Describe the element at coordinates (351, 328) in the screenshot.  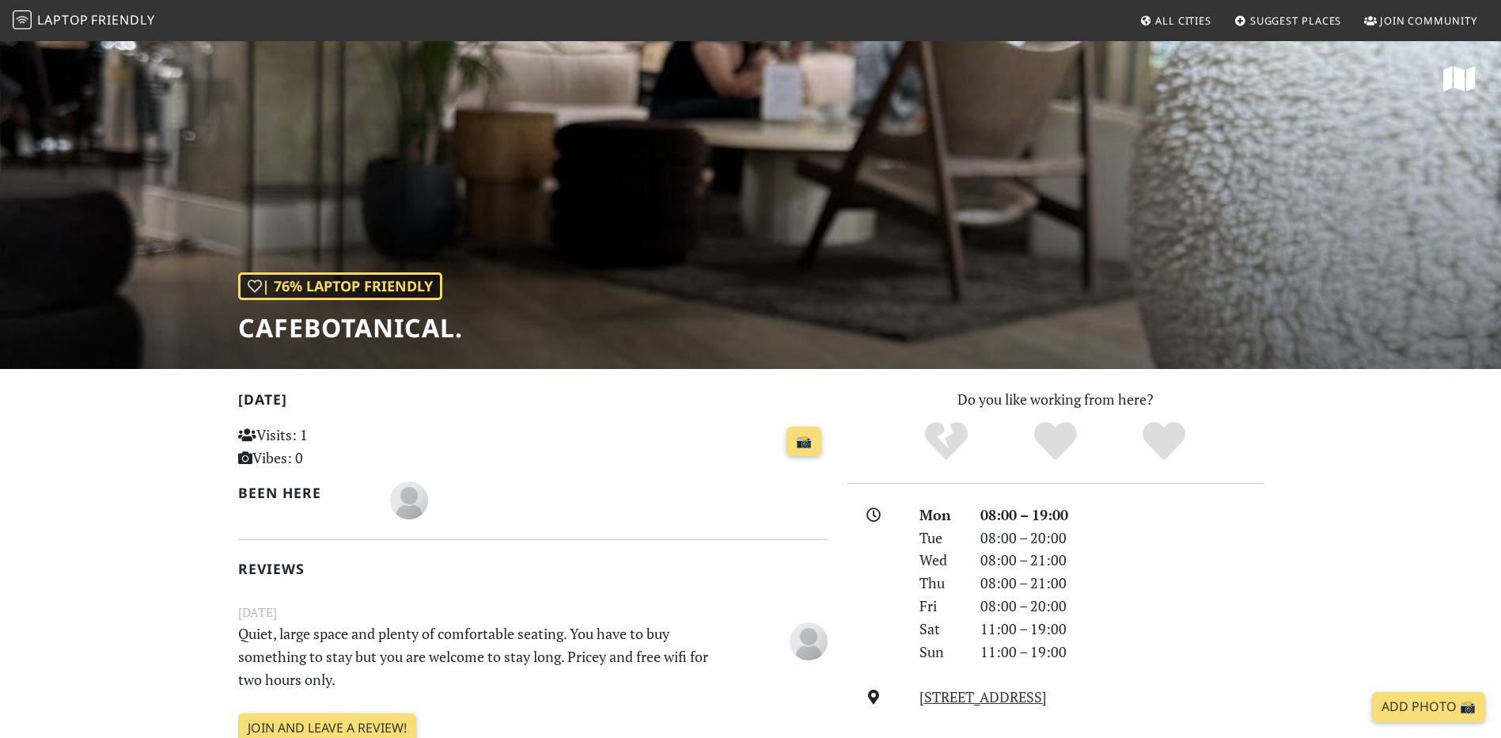
I see `h1: Cafebotanical.` at that location.